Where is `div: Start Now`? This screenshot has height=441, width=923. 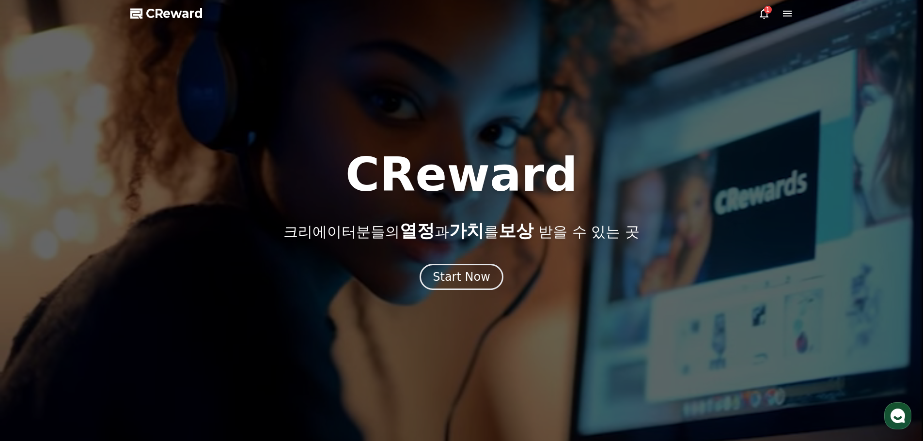
div: Start Now is located at coordinates (461, 277).